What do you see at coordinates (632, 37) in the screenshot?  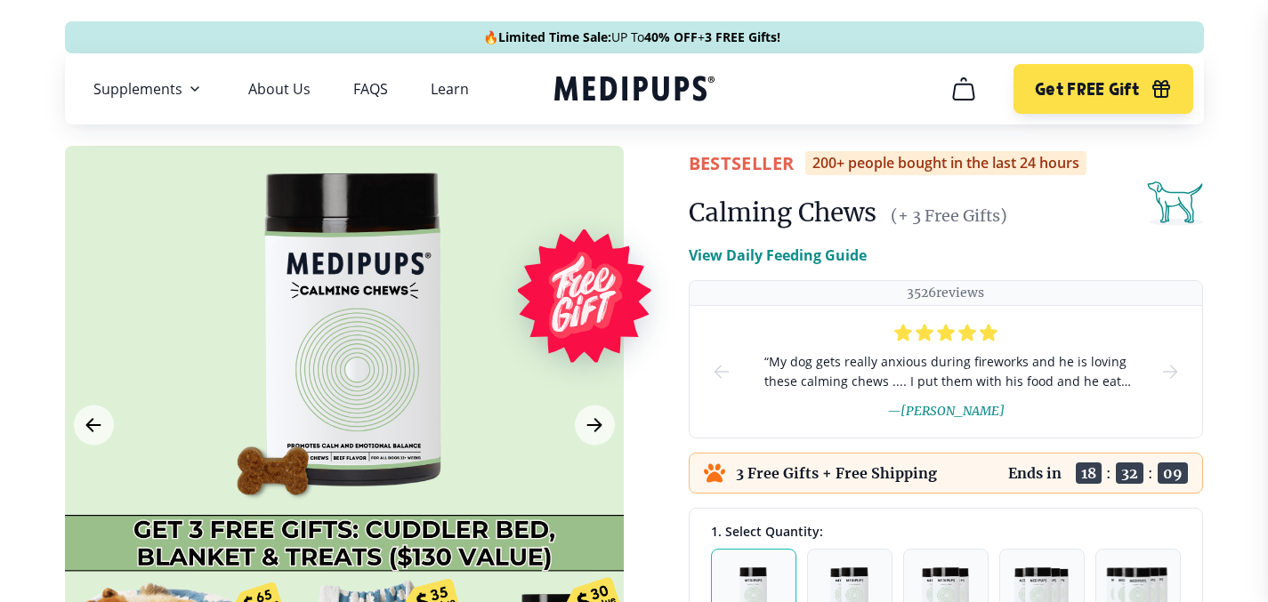 I see `span: 🔥 UP To +` at bounding box center [632, 37].